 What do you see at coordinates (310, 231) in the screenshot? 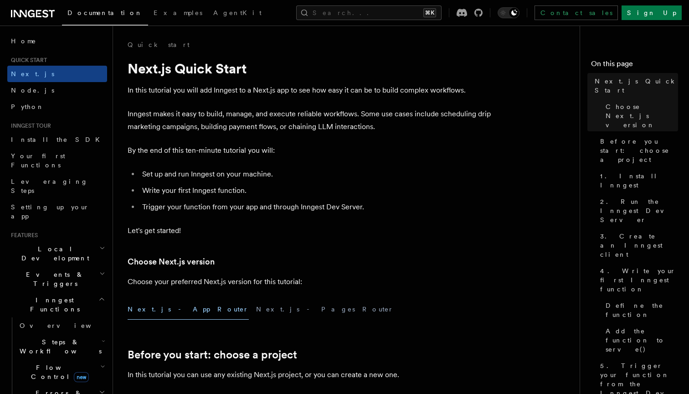
I see `p: Let's get started!` at bounding box center [310, 231].